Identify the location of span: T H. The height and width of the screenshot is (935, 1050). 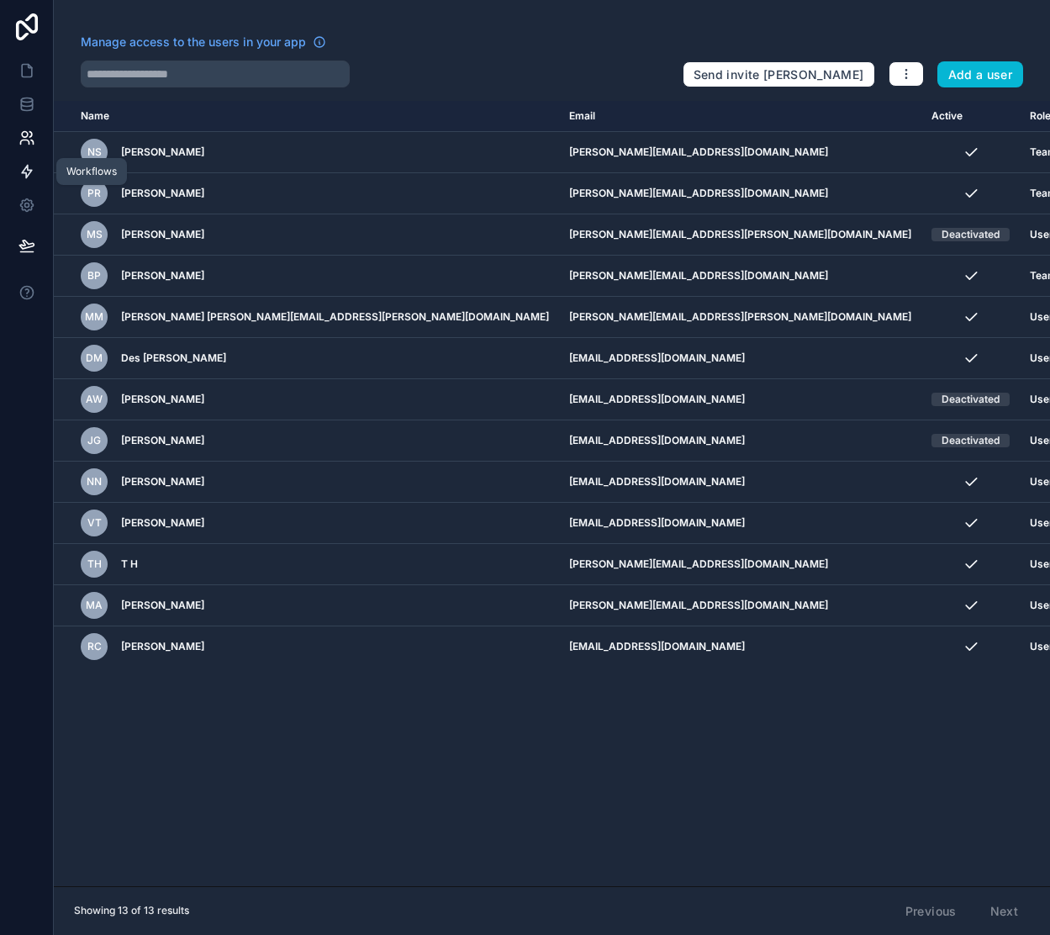
(129, 564).